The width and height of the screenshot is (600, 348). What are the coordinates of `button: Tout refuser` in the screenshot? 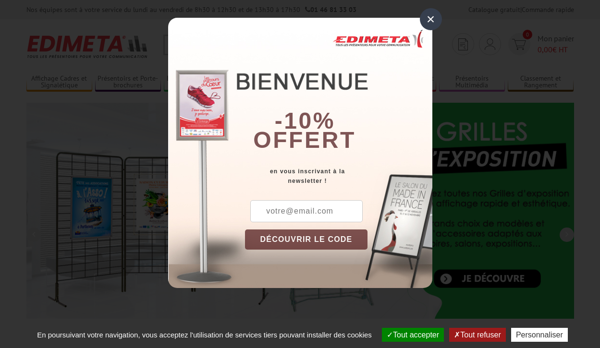 It's located at (477, 335).